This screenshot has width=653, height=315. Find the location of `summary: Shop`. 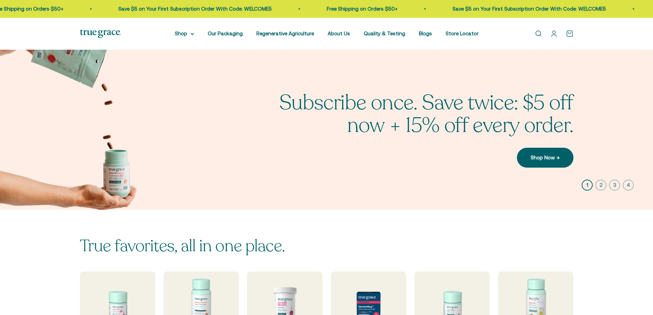

summary: Shop is located at coordinates (184, 34).